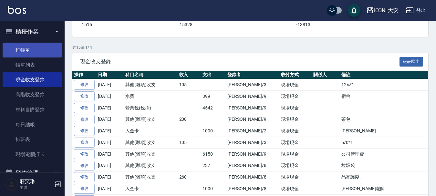 The height and width of the screenshot is (196, 436). What do you see at coordinates (32, 110) in the screenshot?
I see `a: 材料自購登錄` at bounding box center [32, 110].